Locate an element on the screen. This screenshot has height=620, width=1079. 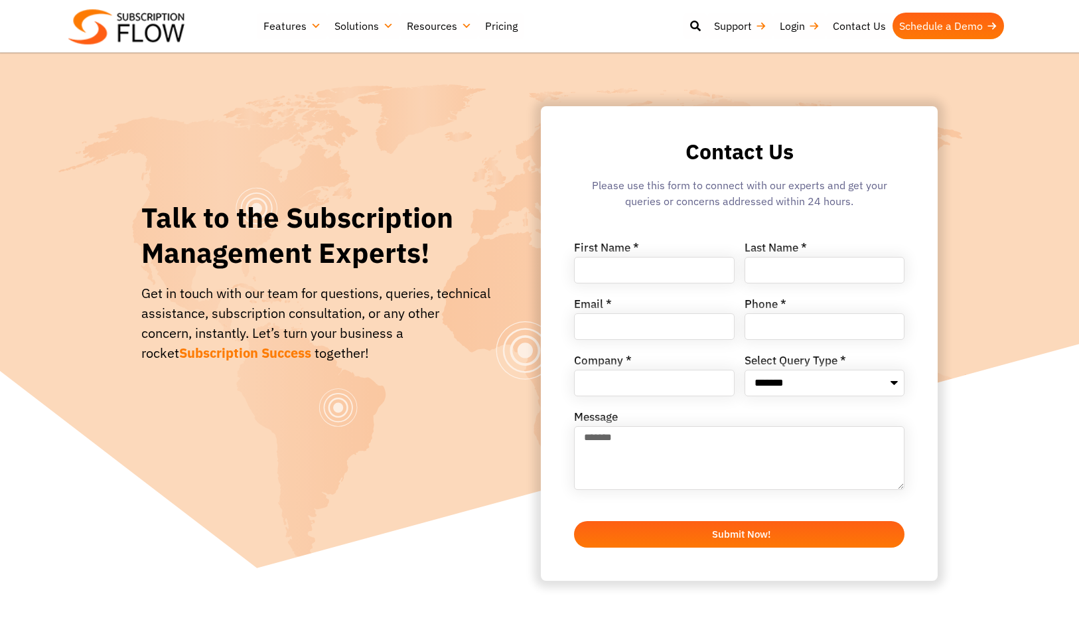
label: Select Query Type * is located at coordinates (795, 362).